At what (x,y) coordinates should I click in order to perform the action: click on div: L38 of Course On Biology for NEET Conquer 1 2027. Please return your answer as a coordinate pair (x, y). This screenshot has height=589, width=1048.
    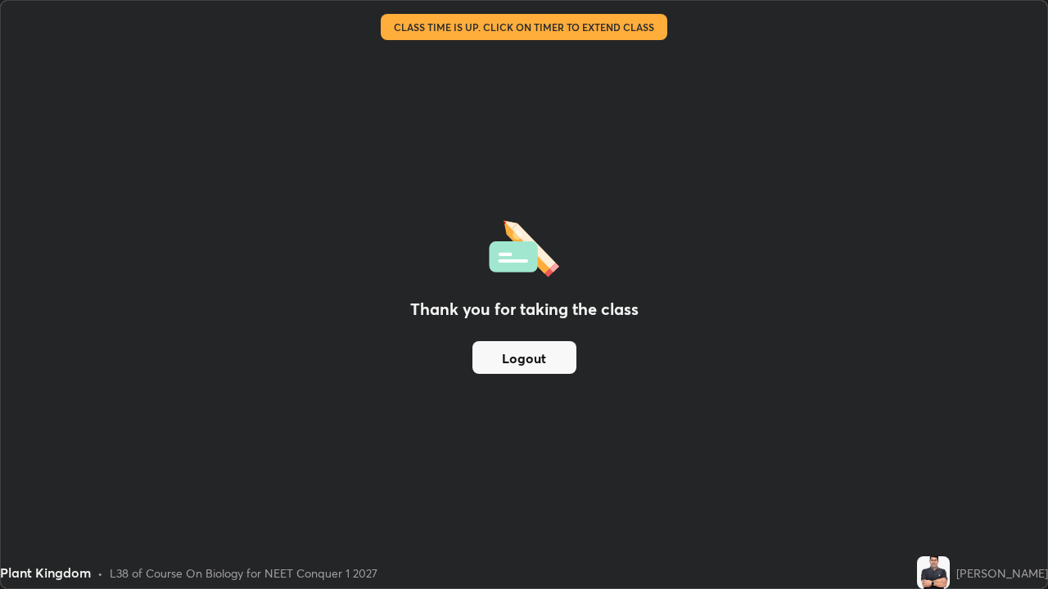
    Looking at the image, I should click on (243, 573).